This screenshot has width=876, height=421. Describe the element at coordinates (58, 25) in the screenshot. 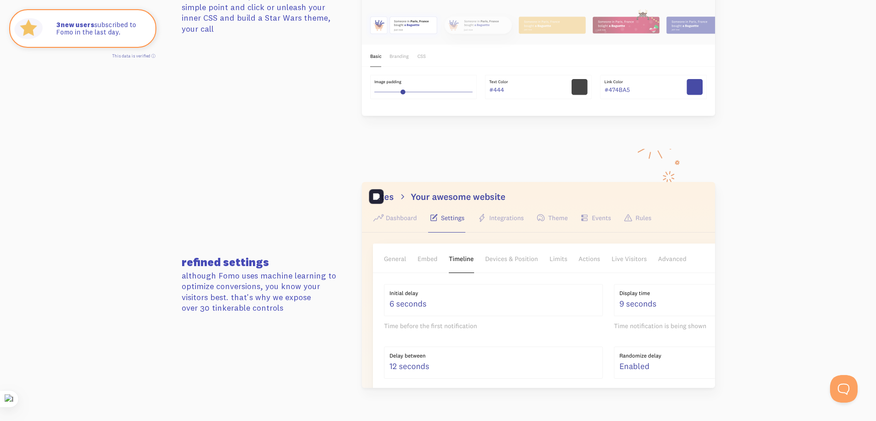

I see `span: 3` at that location.